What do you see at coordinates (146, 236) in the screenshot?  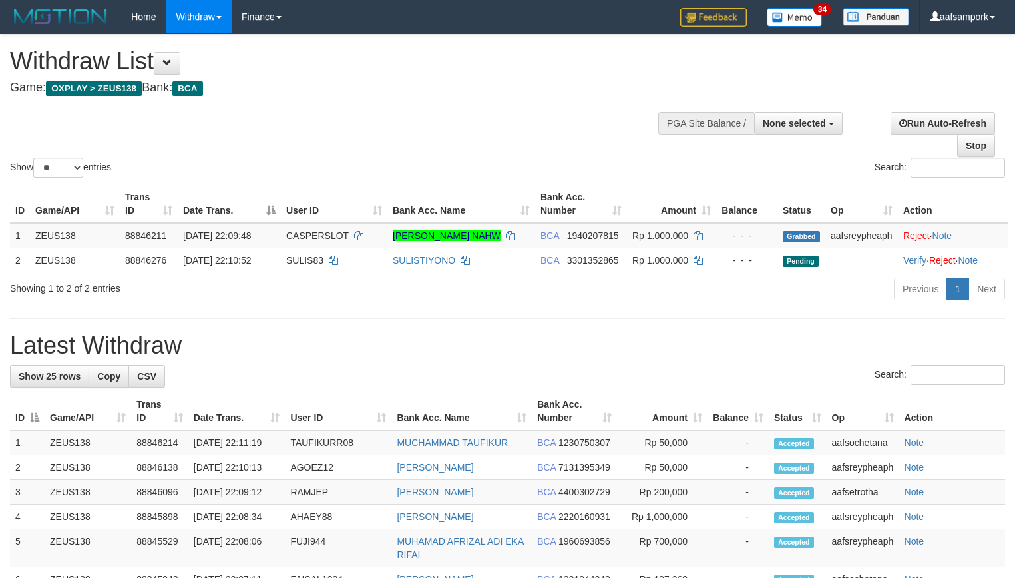 I see `span: 88846211` at bounding box center [146, 236].